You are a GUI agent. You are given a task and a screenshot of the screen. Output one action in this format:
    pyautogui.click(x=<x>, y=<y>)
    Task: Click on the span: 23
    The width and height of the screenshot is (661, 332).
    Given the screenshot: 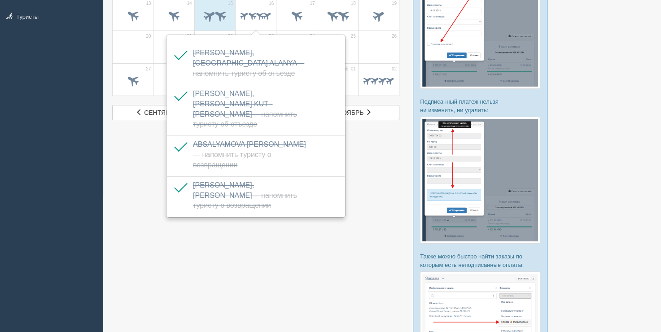 What is the action you would take?
    pyautogui.click(x=271, y=36)
    